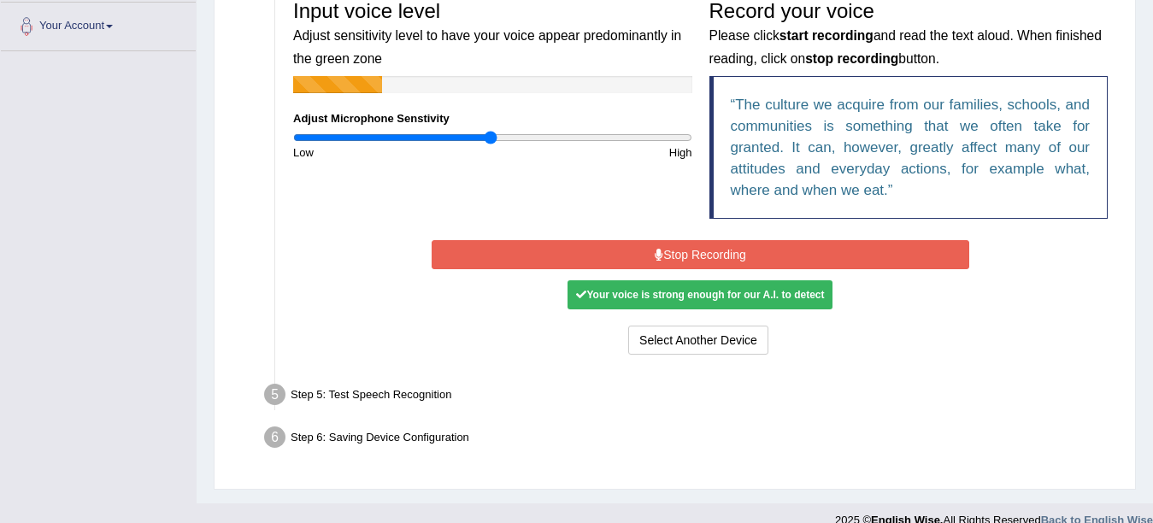 The width and height of the screenshot is (1153, 523). Describe the element at coordinates (698, 340) in the screenshot. I see `button: Select Another Device` at that location.